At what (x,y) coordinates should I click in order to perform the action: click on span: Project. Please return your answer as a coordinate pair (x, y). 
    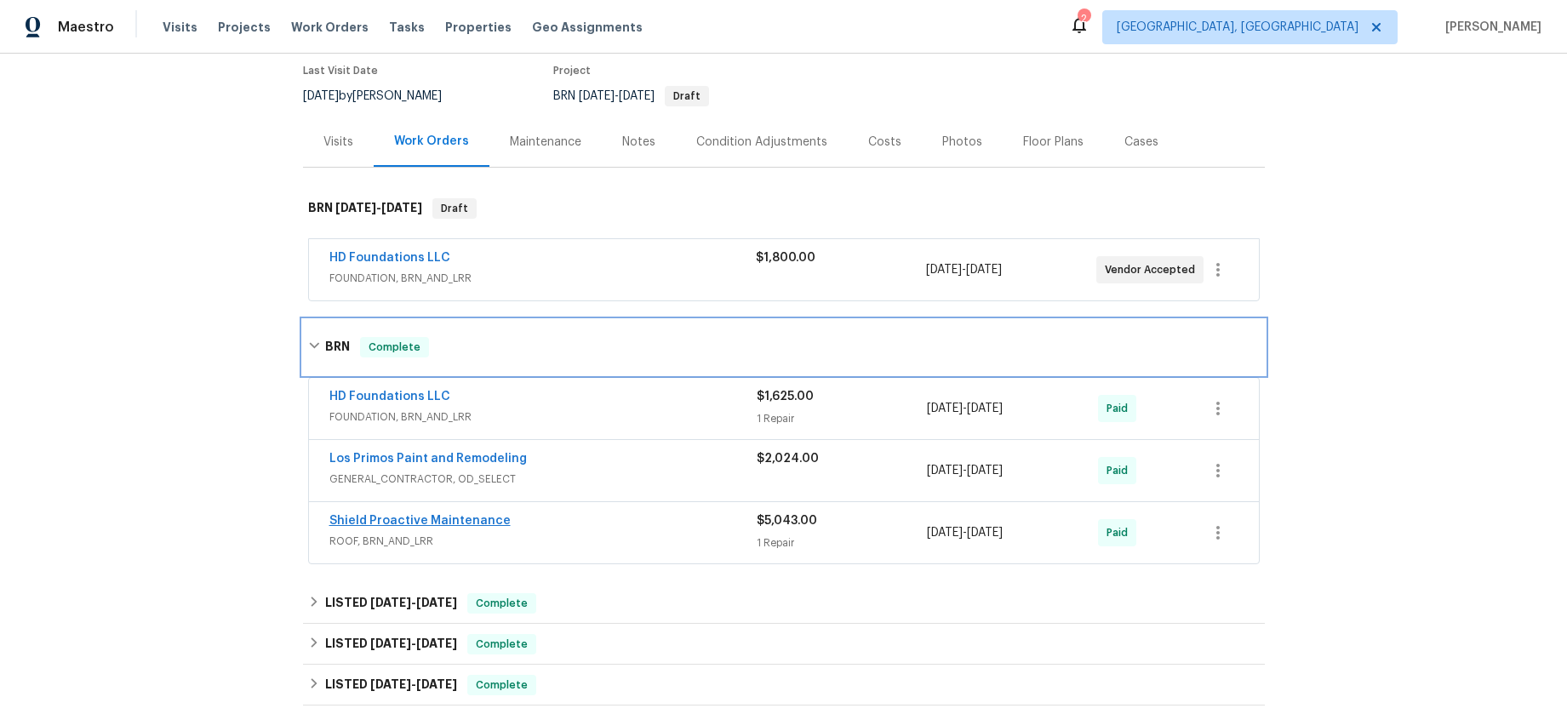
    Looking at the image, I should click on (572, 71).